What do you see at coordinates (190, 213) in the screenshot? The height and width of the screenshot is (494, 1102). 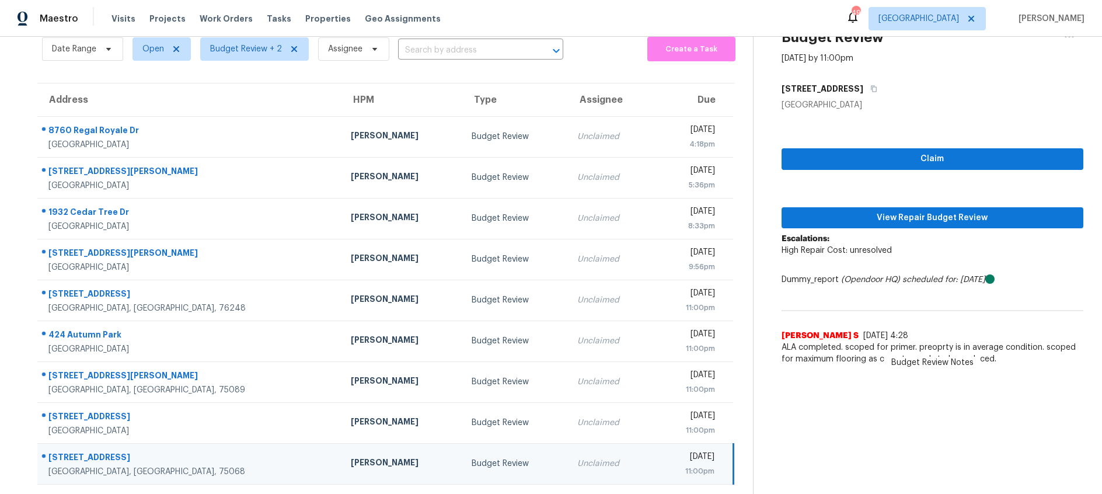 I see `div: 1932 Cedar Tree Dr` at bounding box center [190, 213].